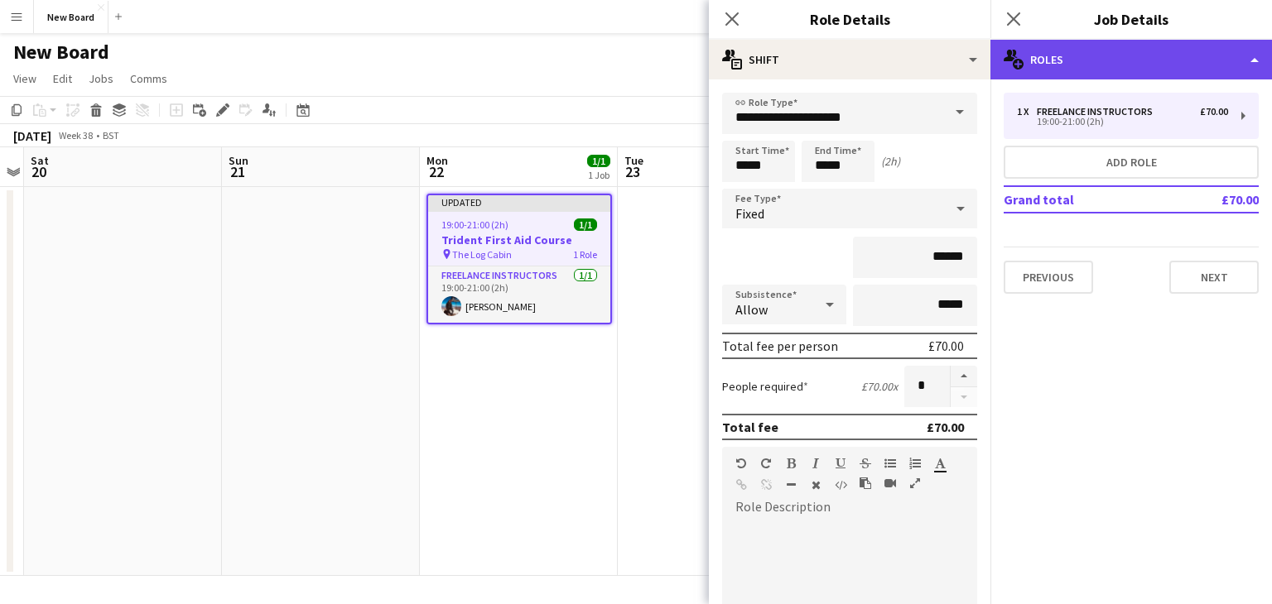 The image size is (1272, 604). What do you see at coordinates (816, 464) in the screenshot?
I see `button: Italic` at bounding box center [816, 464].